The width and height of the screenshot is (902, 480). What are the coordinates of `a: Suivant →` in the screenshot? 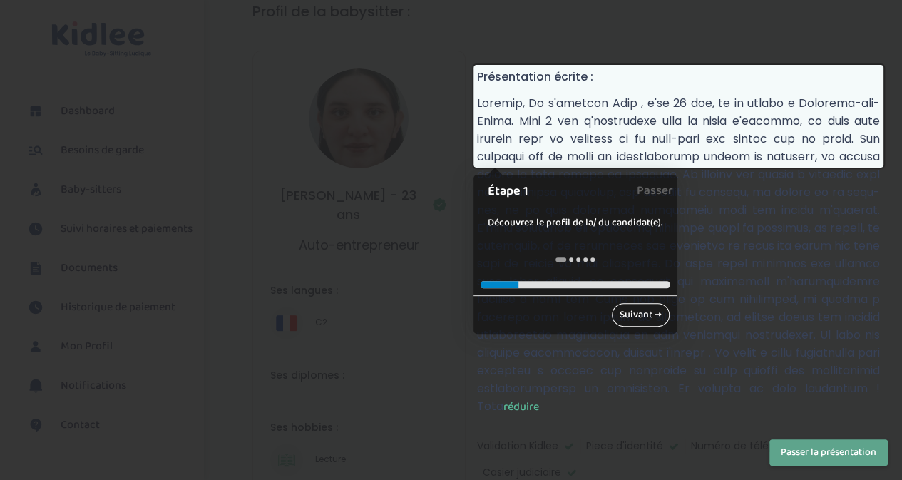 It's located at (640, 314).